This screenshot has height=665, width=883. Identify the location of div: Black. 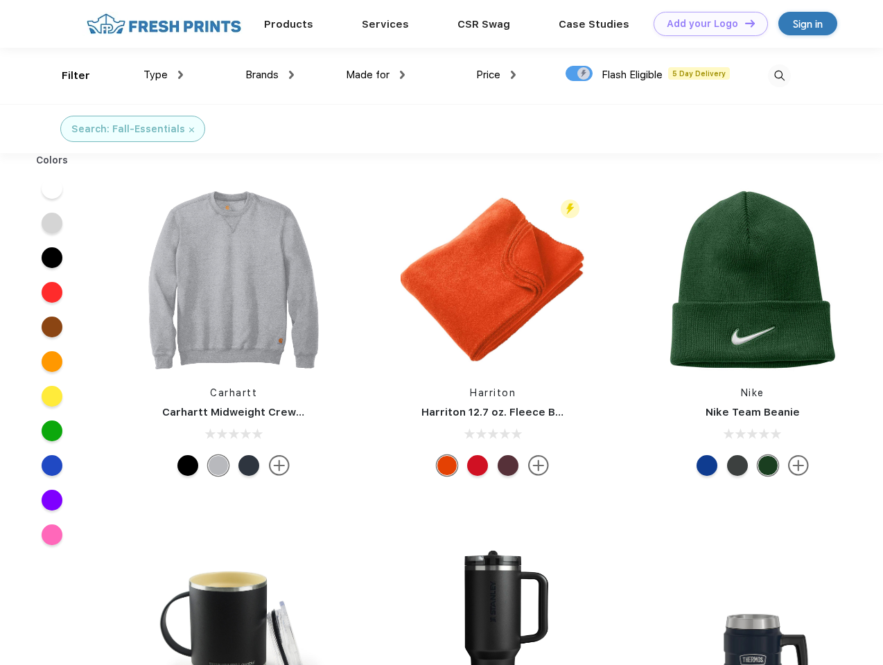
(188, 466).